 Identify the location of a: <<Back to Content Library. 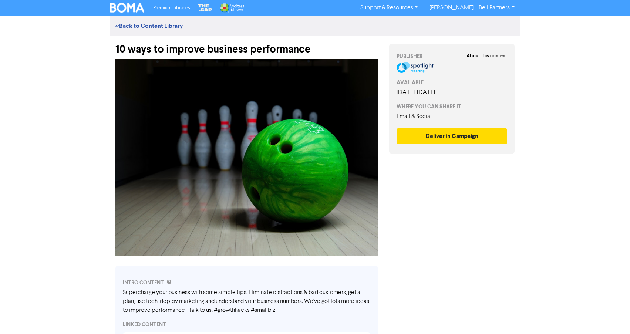
(149, 26).